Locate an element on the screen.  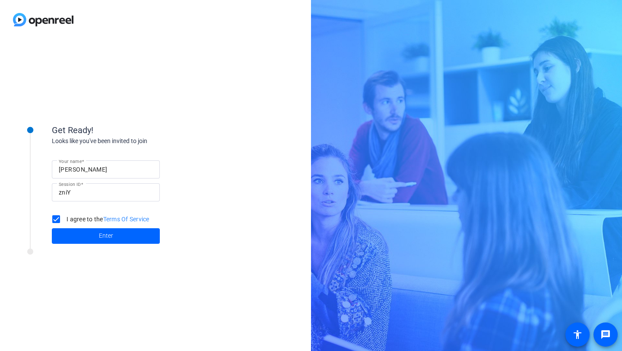
div: Looks like you've been invited to join is located at coordinates (138, 141).